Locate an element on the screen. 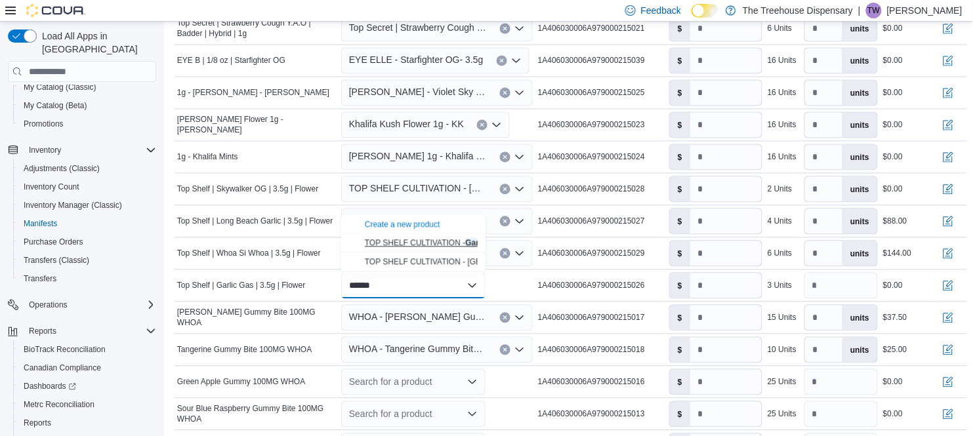 The height and width of the screenshot is (436, 973). span: Tangerine Gummy Bite 100MG WHOA is located at coordinates (244, 350).